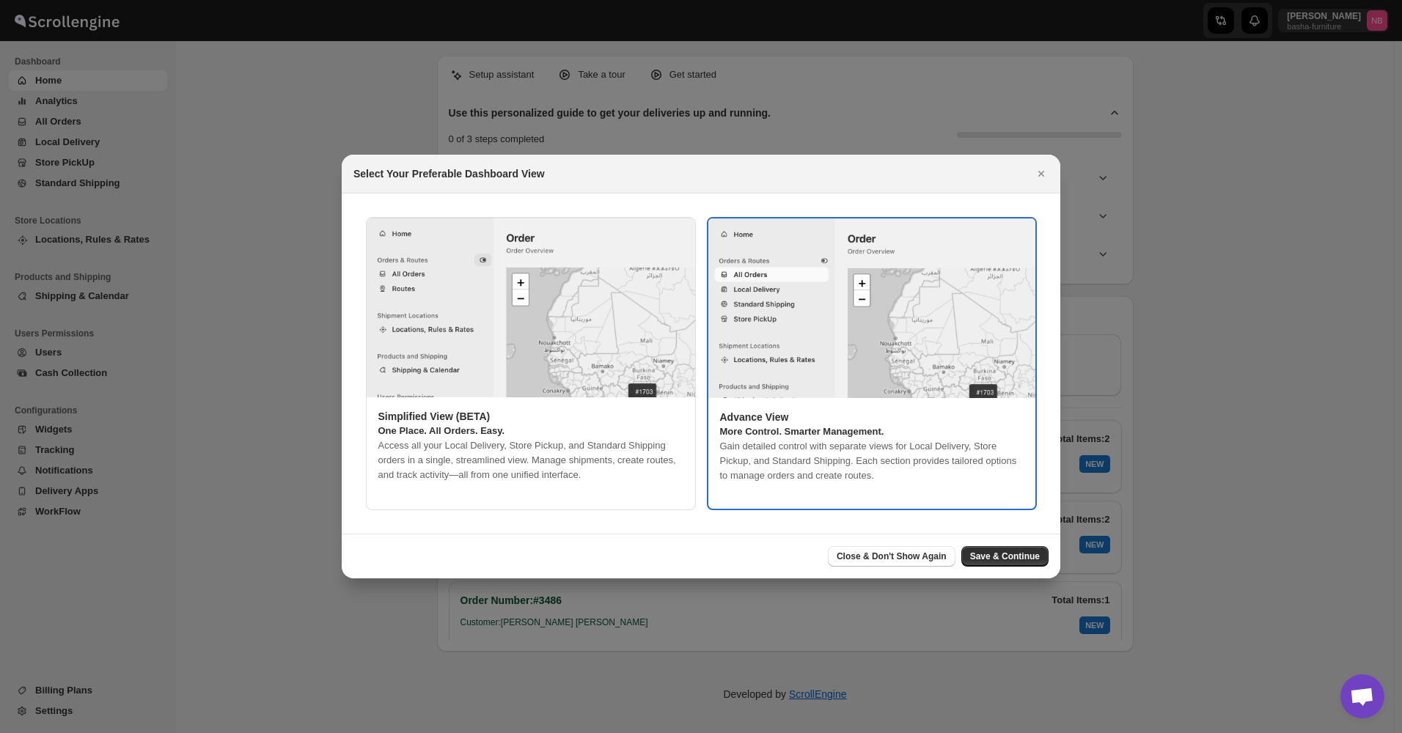  What do you see at coordinates (1041, 174) in the screenshot?
I see `button: Close` at bounding box center [1041, 174].